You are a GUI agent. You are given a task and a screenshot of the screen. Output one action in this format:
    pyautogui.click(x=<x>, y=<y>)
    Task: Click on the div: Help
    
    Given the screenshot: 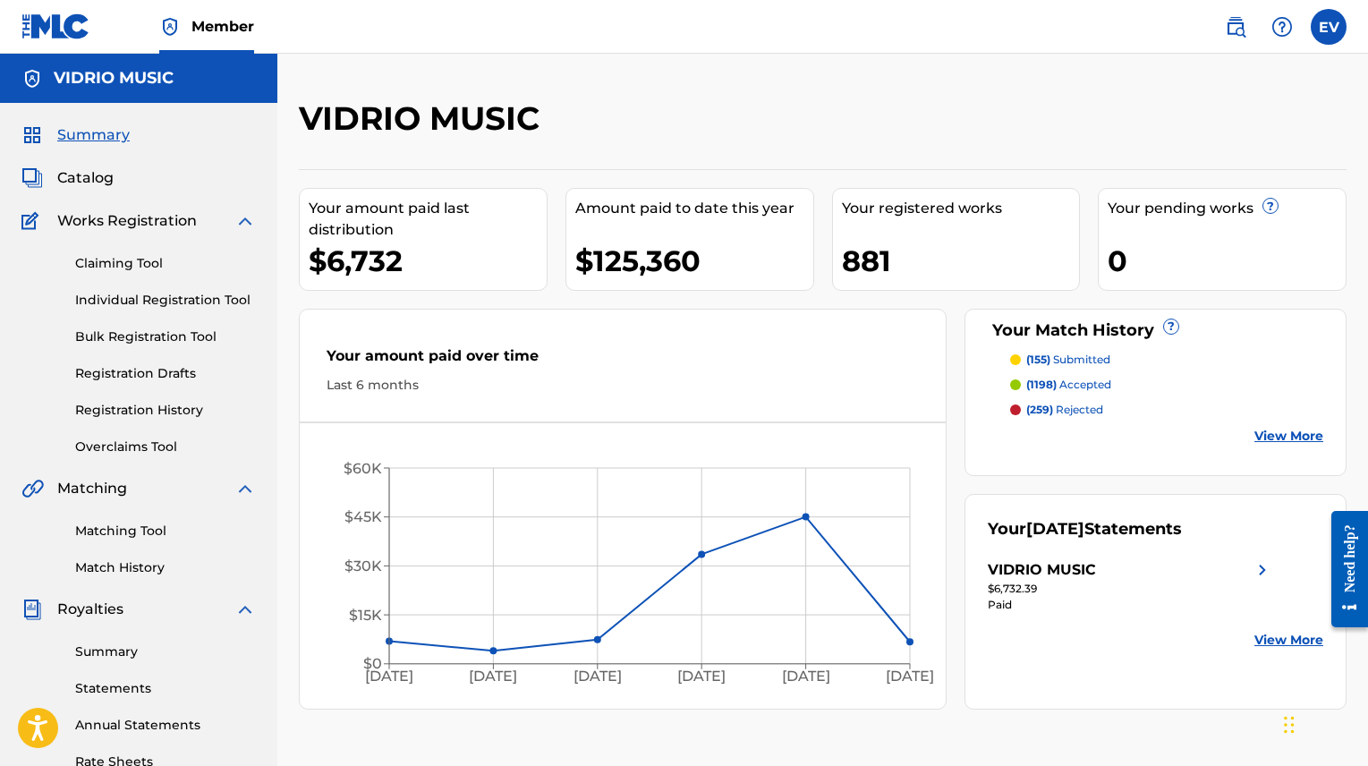 What is the action you would take?
    pyautogui.click(x=1282, y=27)
    